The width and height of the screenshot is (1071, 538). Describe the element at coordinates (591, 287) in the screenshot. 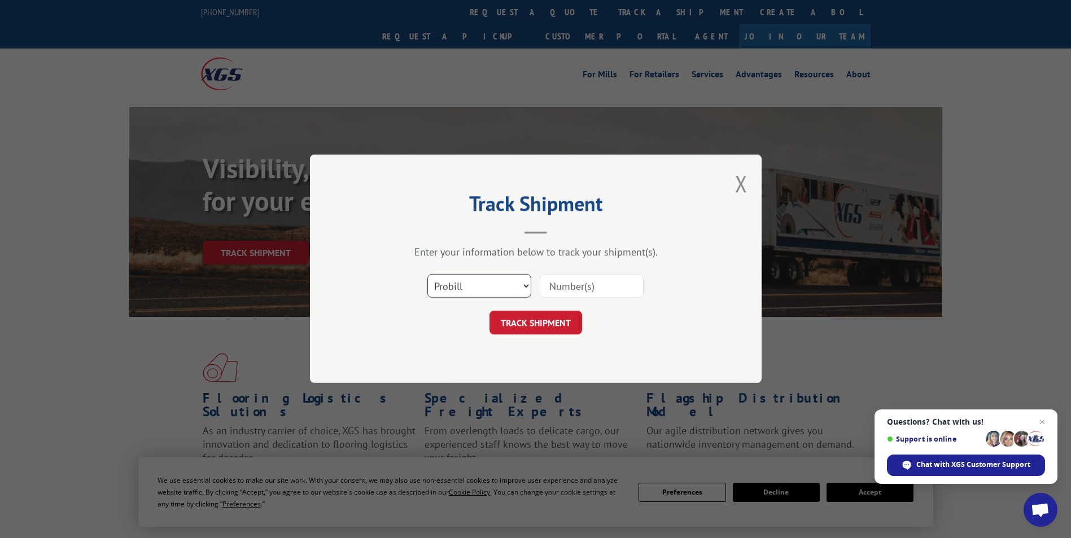

I see `input: Number(s)` at that location.